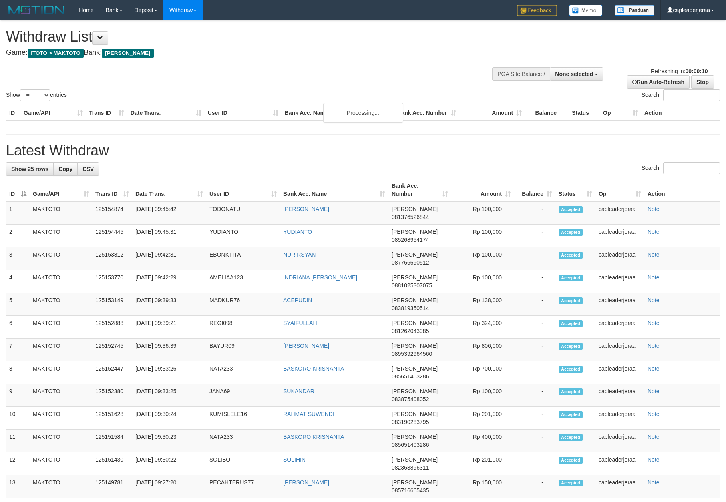  What do you see at coordinates (30, 169) in the screenshot?
I see `span: Show 25 rows` at bounding box center [30, 169].